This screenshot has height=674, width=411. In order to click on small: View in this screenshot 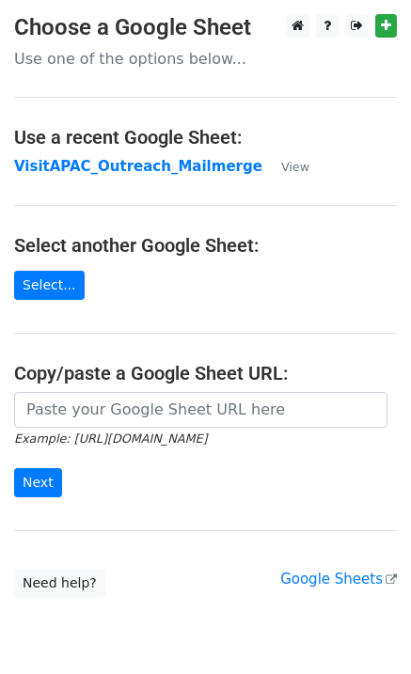, I will do `click(295, 166)`.